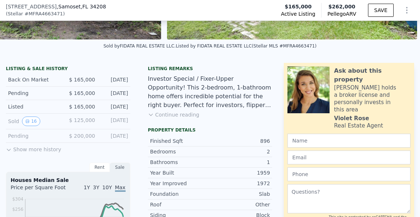 This screenshot has width=420, height=217. Describe the element at coordinates (68, 180) in the screenshot. I see `div: Houses Median Sale` at that location.